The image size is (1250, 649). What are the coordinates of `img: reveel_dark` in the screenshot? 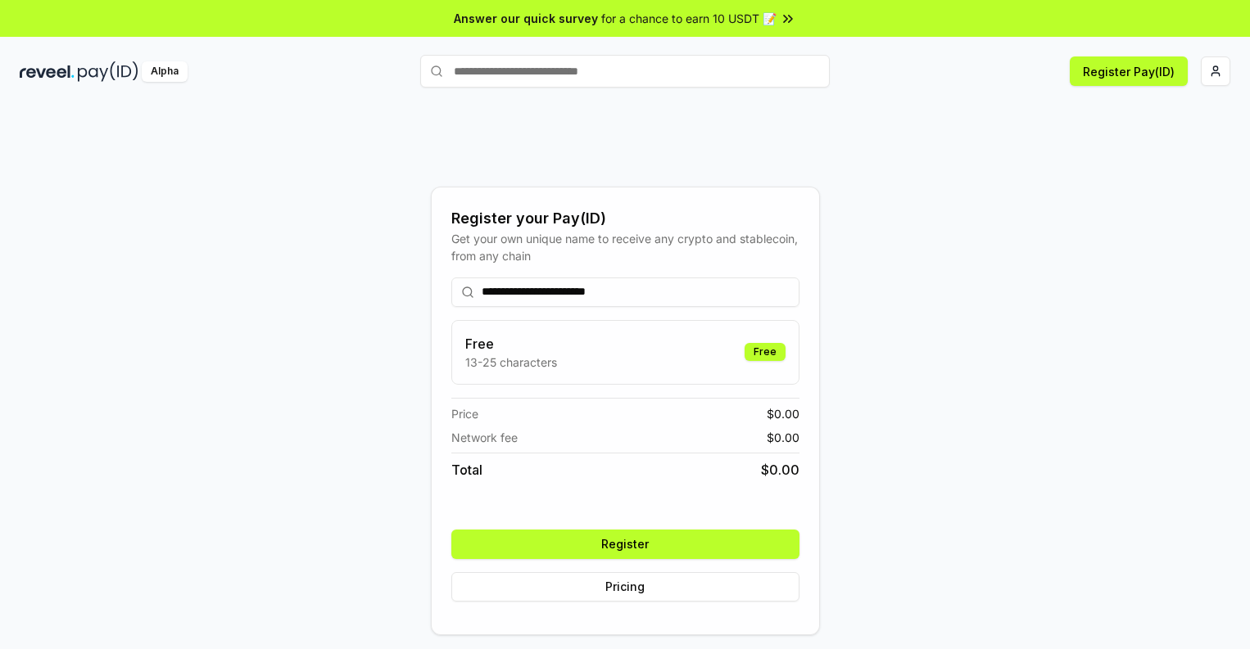 It's located at (47, 71).